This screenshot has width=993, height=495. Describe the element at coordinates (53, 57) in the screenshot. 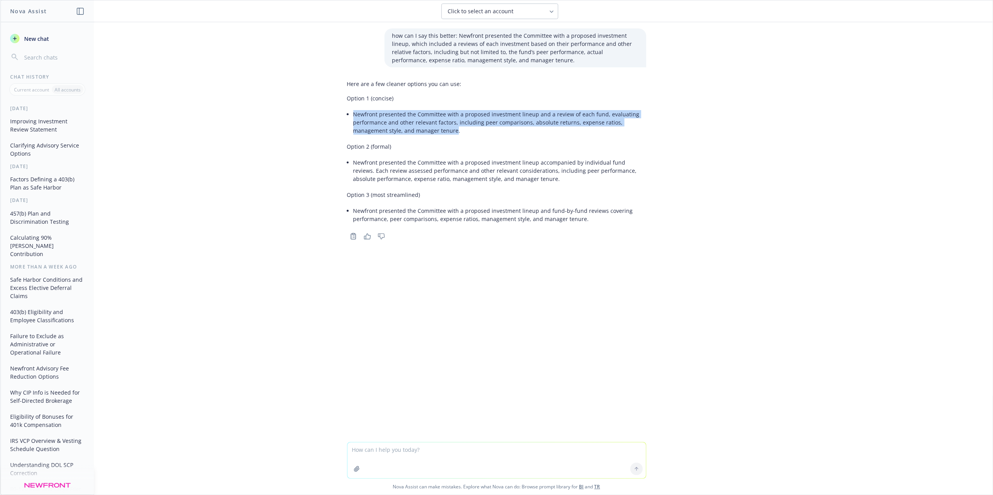

I see `input: Search chats` at that location.